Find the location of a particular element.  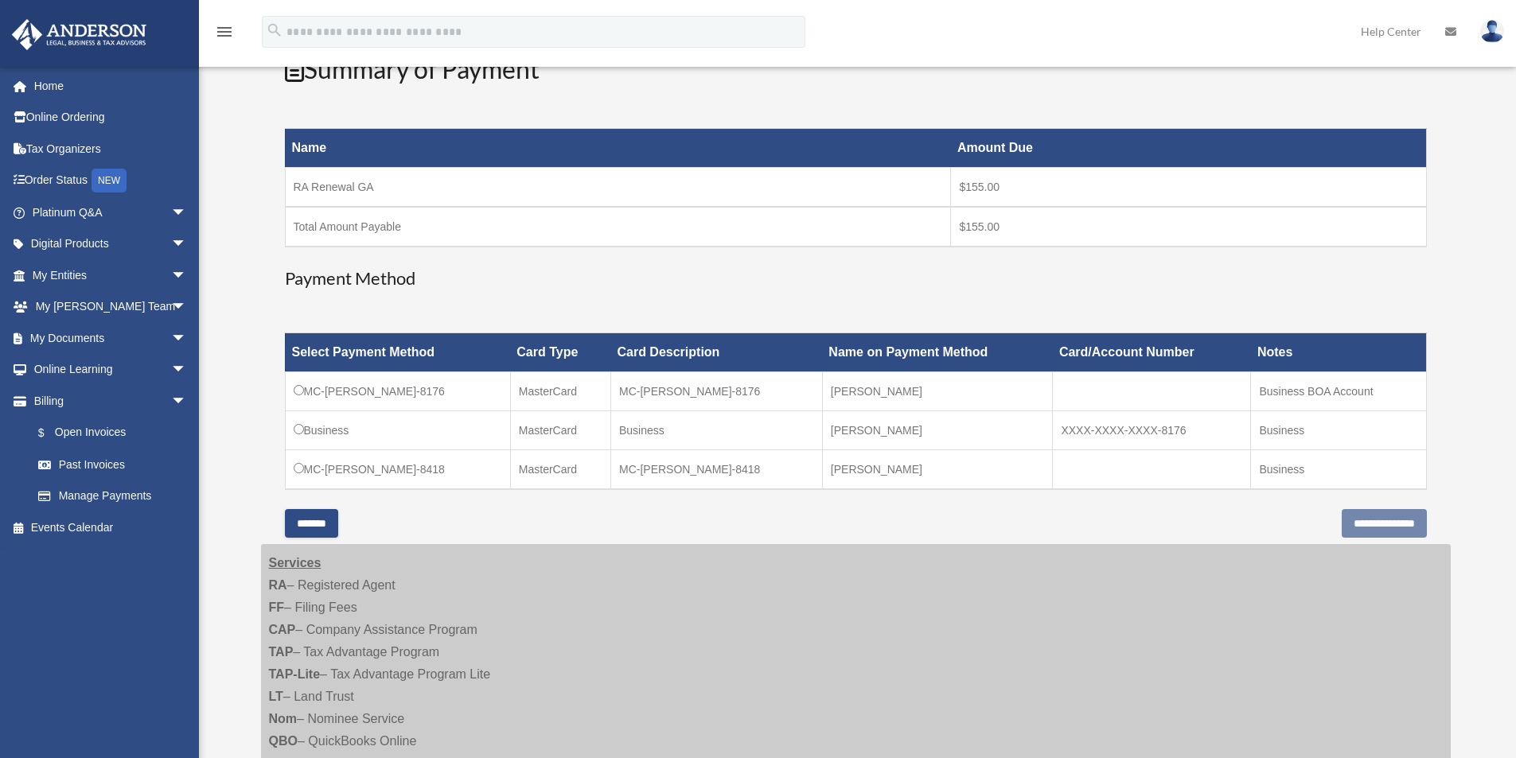

strong: FF is located at coordinates (277, 607).